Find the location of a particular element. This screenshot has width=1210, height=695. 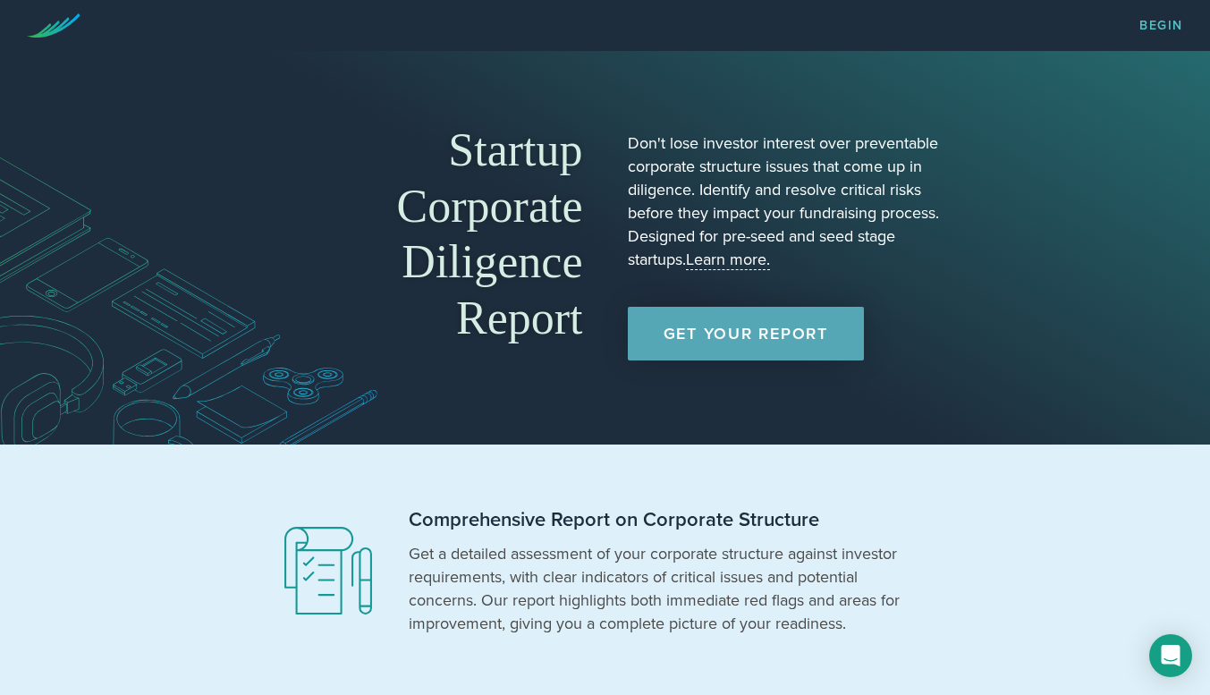

div: Open Intercom Messenger is located at coordinates (1171, 655).